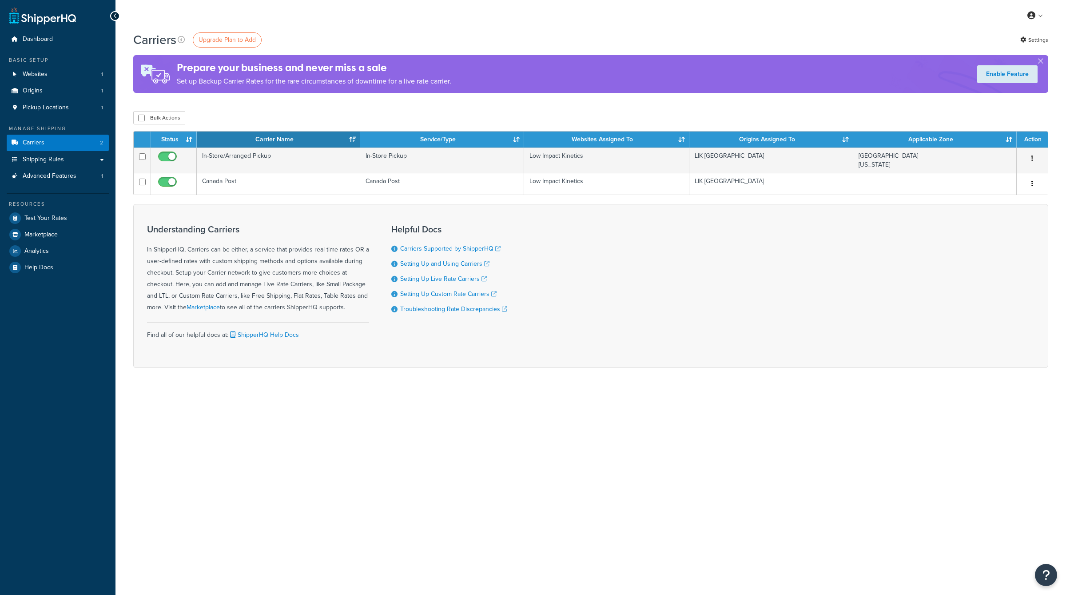 The image size is (1066, 595). I want to click on li: Pickup Locations, so click(58, 107).